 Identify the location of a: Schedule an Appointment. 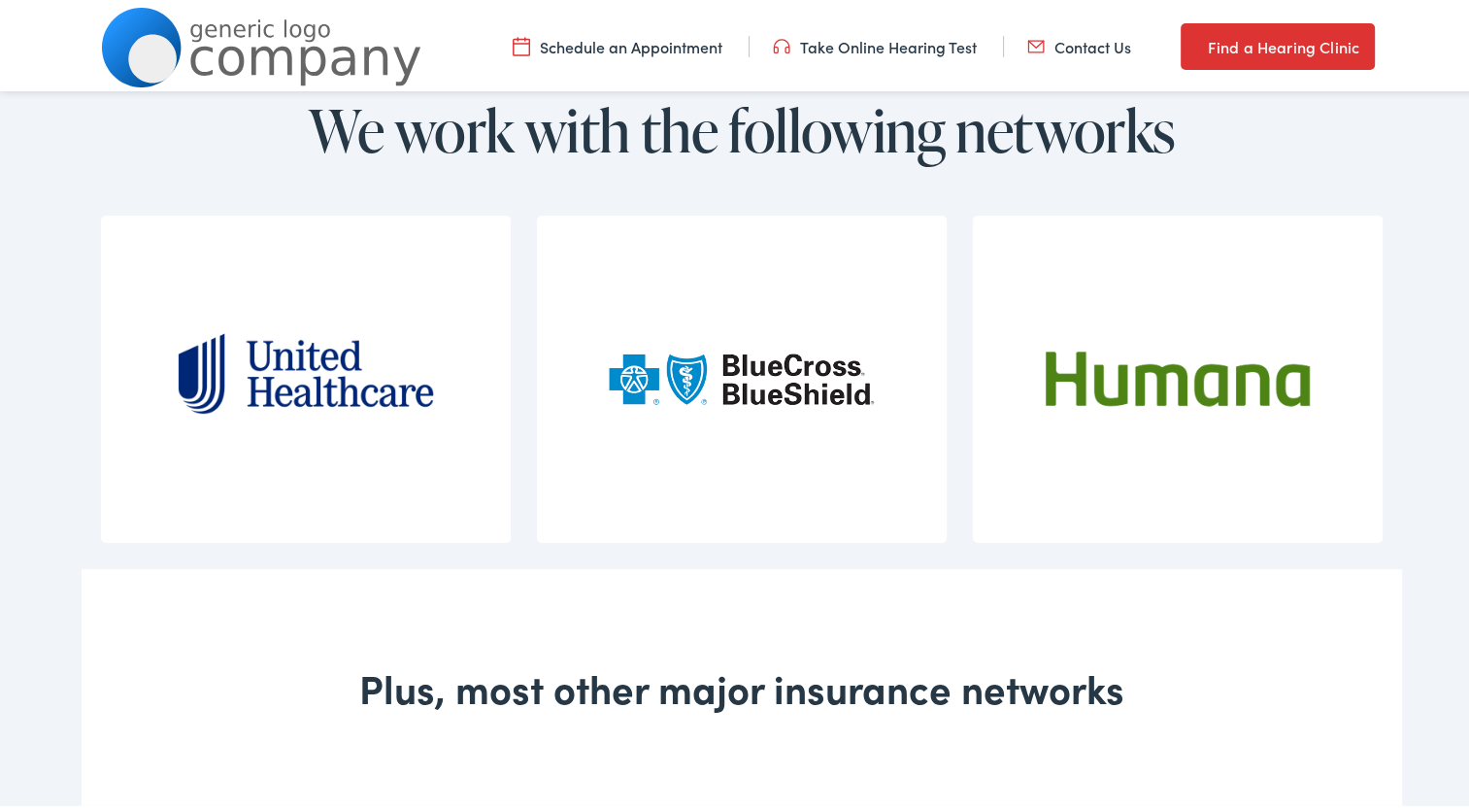
(618, 43).